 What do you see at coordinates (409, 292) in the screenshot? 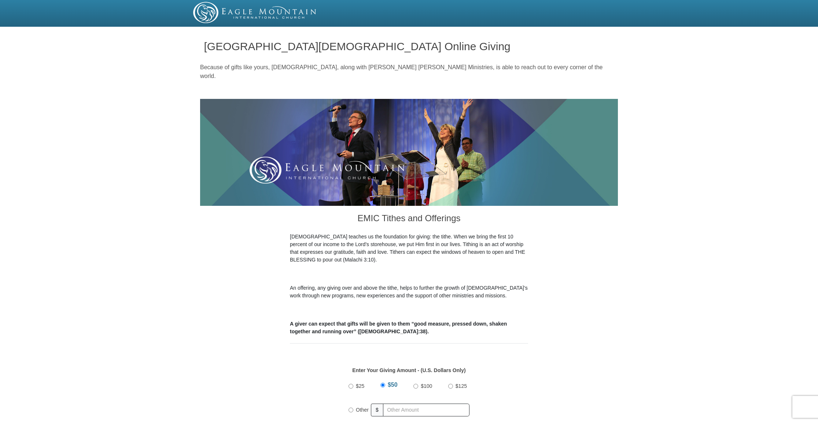
I see `p: An offering, any giving over and above the tithe, helps to further the growth of [DEMOGRAPHIC_DAT...` at bounding box center [409, 292].